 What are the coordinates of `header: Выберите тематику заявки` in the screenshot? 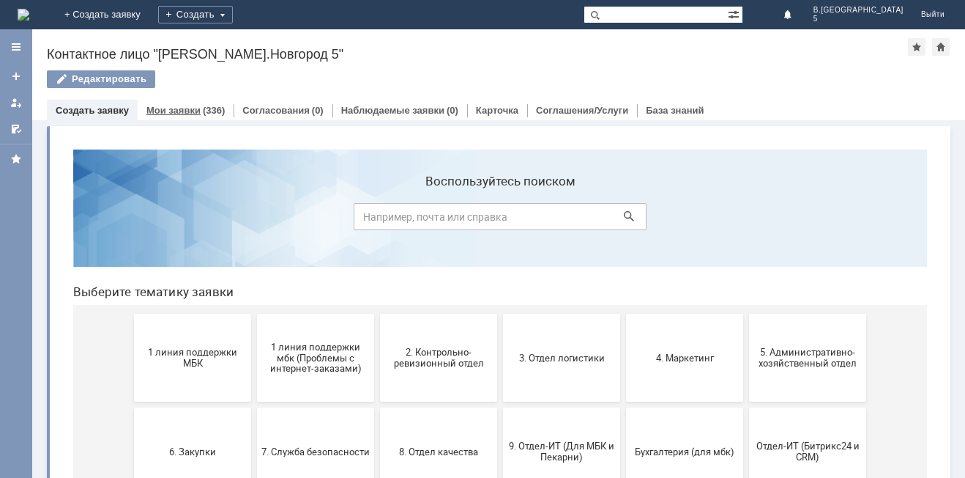 It's located at (439, 154).